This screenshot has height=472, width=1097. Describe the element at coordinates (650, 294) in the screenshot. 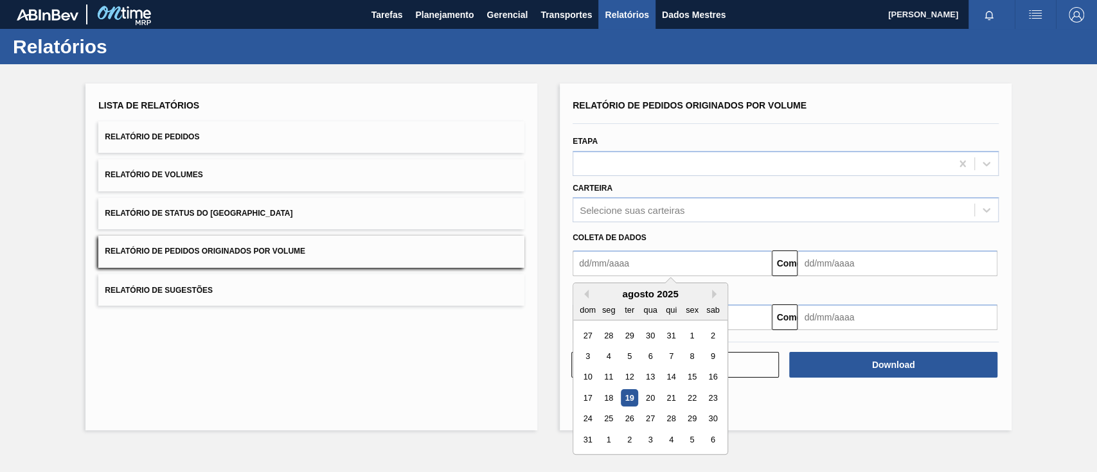

I see `div: agosto 2025` at that location.